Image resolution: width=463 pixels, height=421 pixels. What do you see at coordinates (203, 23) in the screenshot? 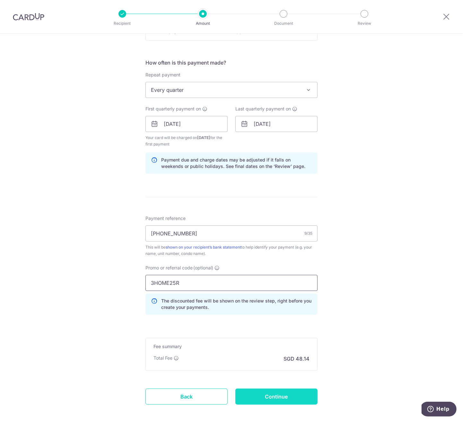
I see `p: Amount` at bounding box center [203, 23].